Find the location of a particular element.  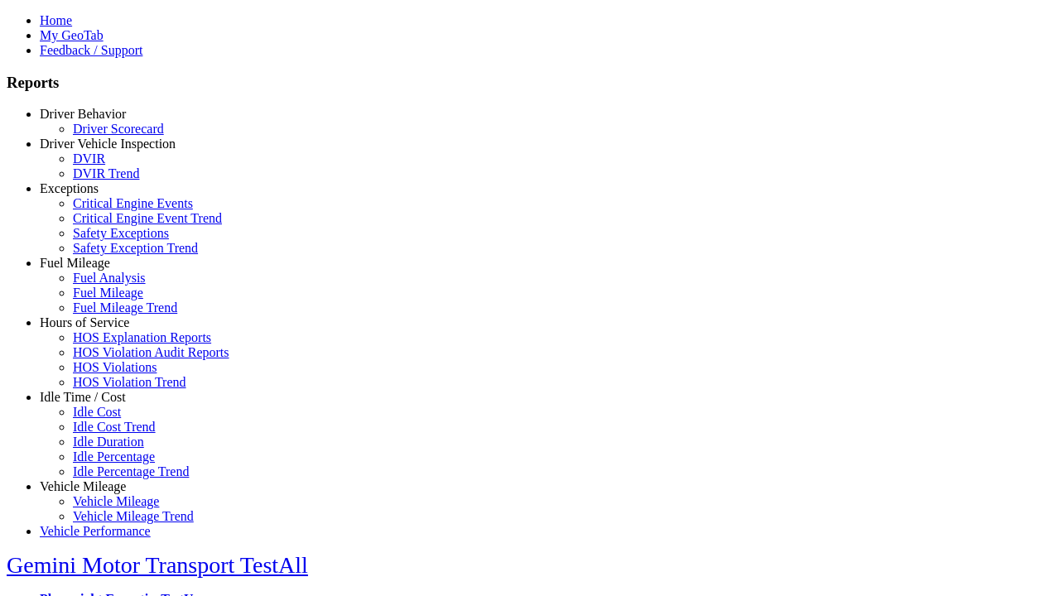

a: Idle Percentage is located at coordinates (113, 456).